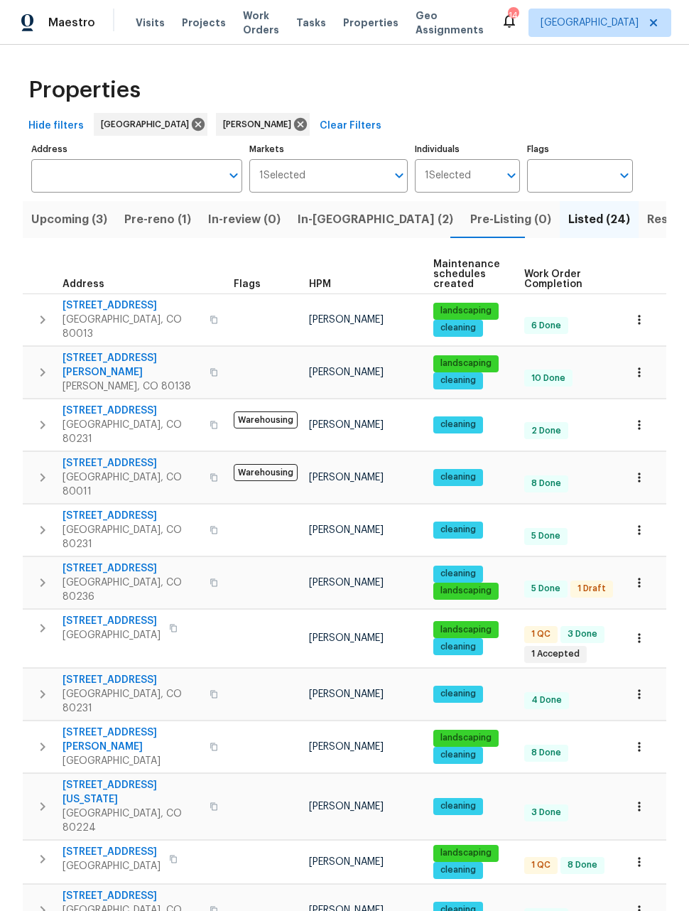 This screenshot has height=911, width=689. What do you see at coordinates (546, 325) in the screenshot?
I see `span: 6 Done` at bounding box center [546, 325].